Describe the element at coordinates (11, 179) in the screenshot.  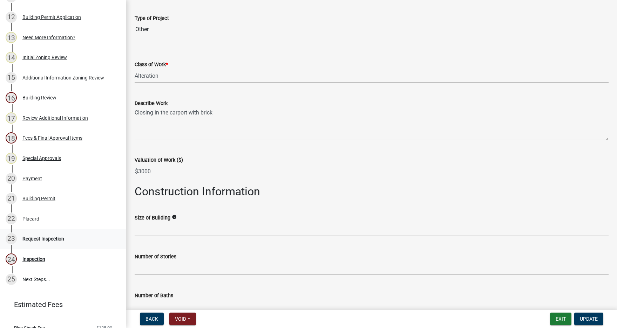
I see `div: 20` at that location.